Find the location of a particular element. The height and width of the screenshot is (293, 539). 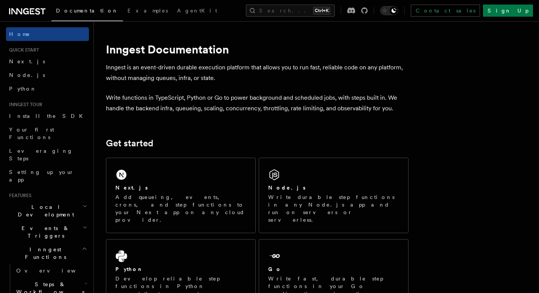

a: Node.jsWrite durable step functions in any Node.js app and run on servers or serverless. is located at coordinates (334, 195).